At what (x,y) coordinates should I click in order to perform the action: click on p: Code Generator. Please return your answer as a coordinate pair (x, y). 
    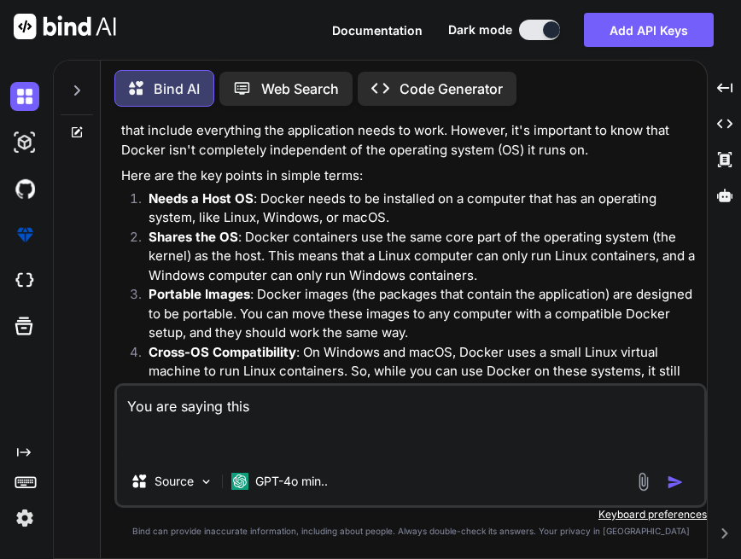
    Looking at the image, I should click on (451, 89).